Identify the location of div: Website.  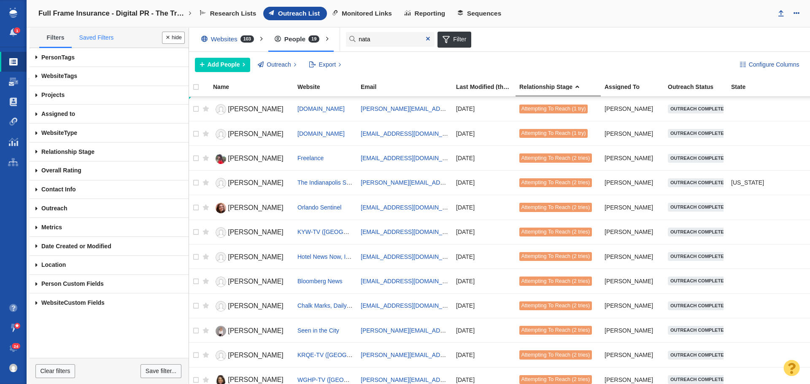
(329, 87).